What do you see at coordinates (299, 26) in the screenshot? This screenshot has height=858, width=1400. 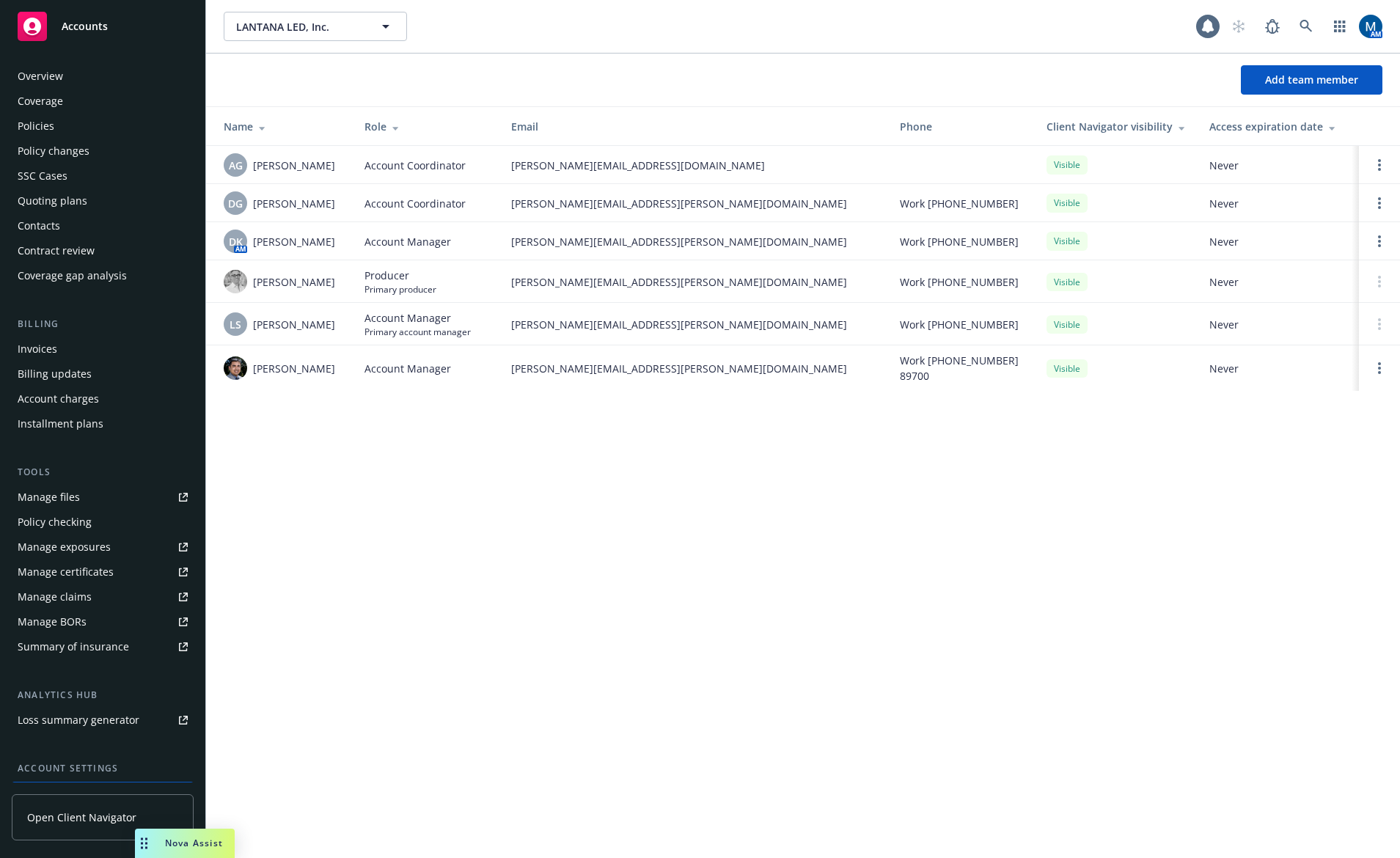 I see `span: LANTANA LED, Inc.` at bounding box center [299, 26].